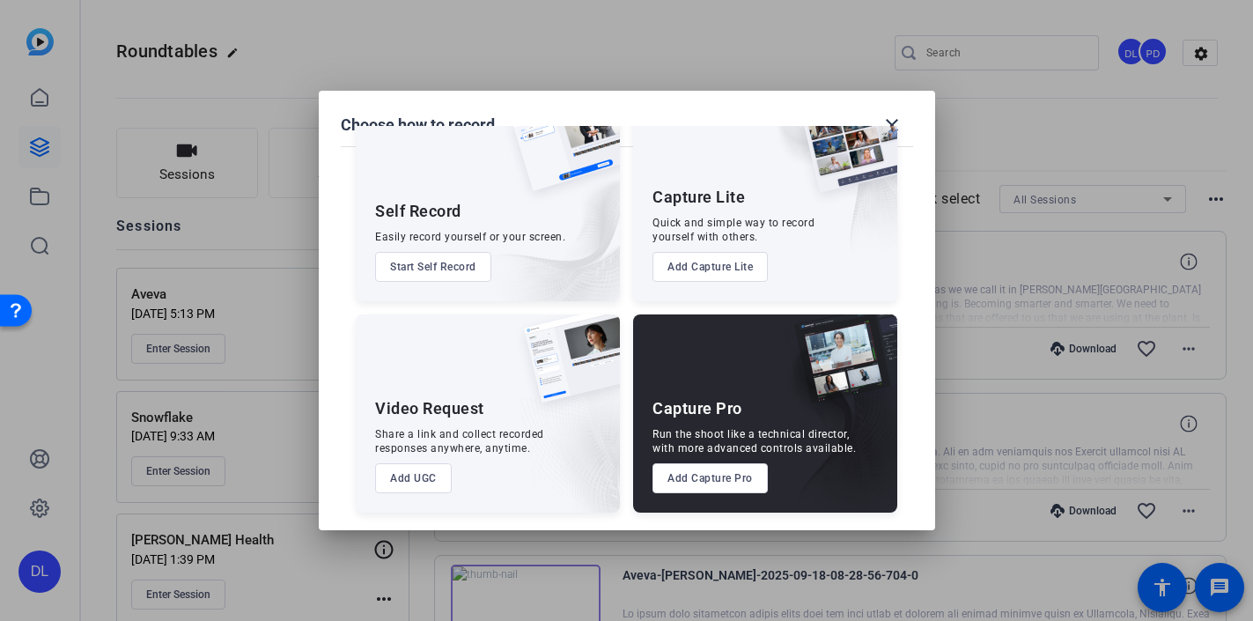  Describe the element at coordinates (559, 156) in the screenshot. I see `img: self-record.png` at that location.